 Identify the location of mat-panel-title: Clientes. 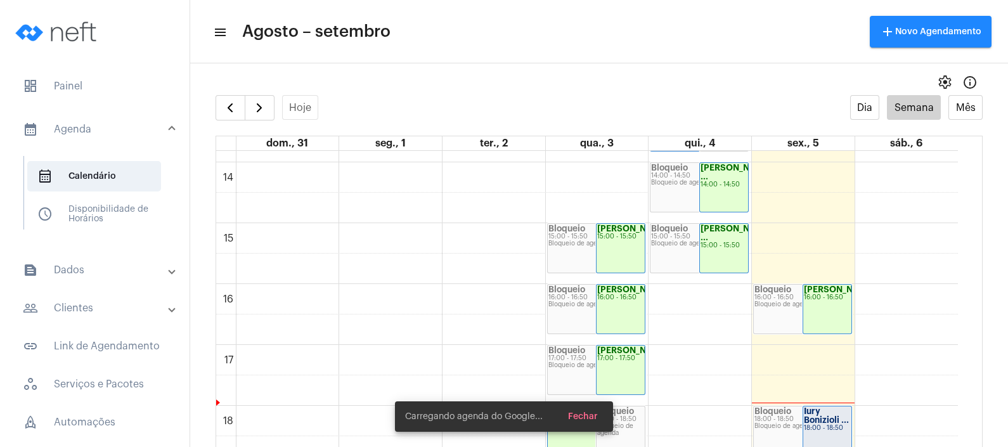
(96, 308).